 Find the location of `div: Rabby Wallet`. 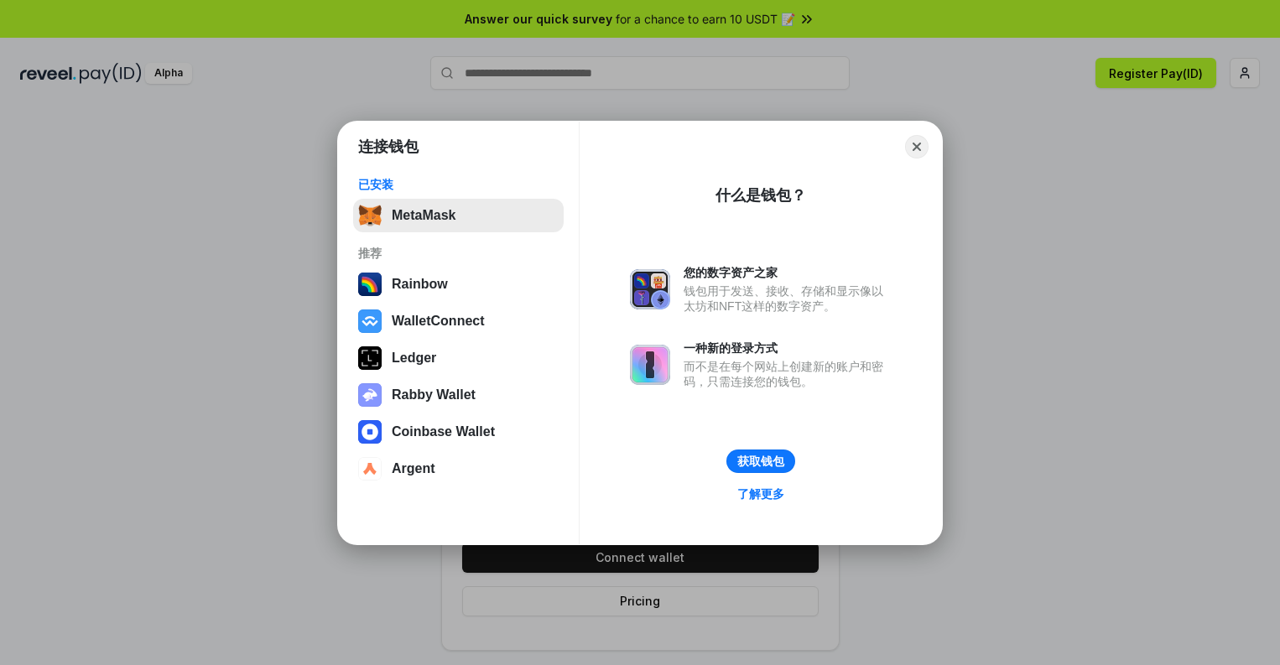

div: Rabby Wallet is located at coordinates (434, 395).